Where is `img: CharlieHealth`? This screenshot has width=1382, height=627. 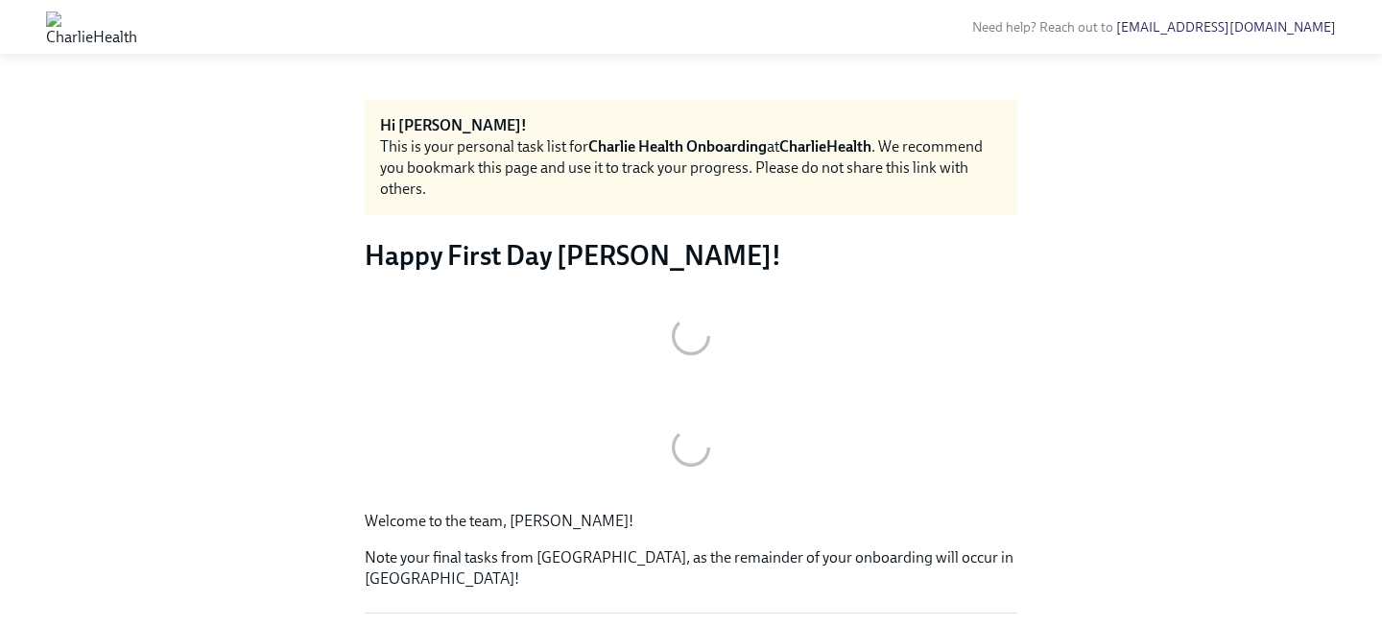
img: CharlieHealth is located at coordinates (91, 27).